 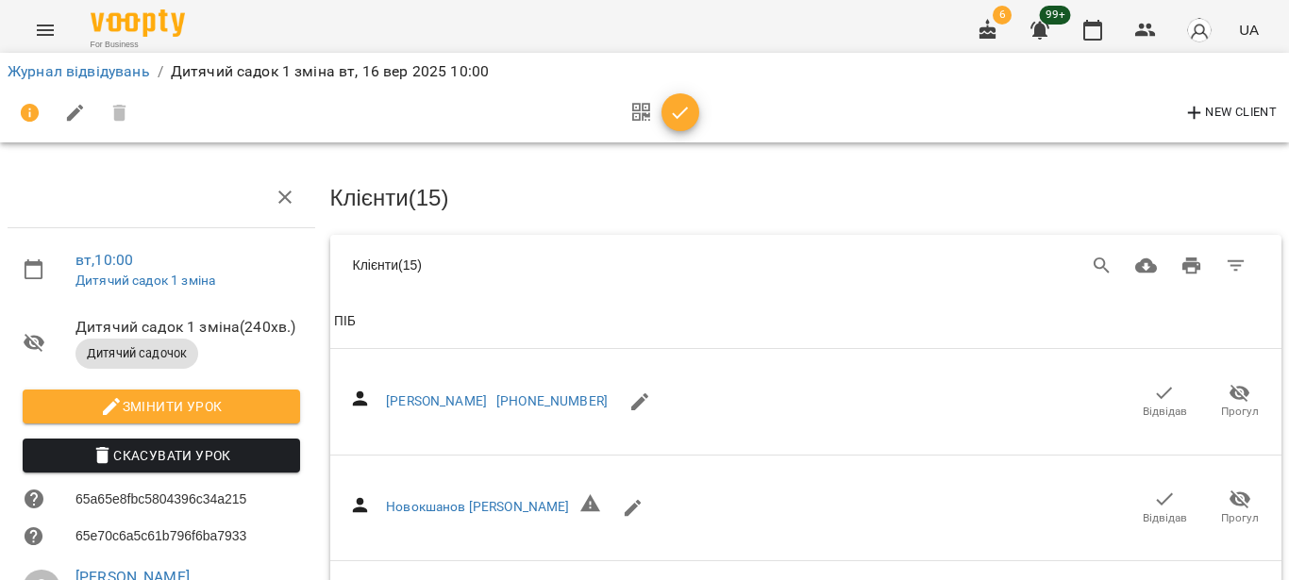 What do you see at coordinates (145, 280) in the screenshot?
I see `a: Дитячий садок 1 зміна` at bounding box center [145, 280].